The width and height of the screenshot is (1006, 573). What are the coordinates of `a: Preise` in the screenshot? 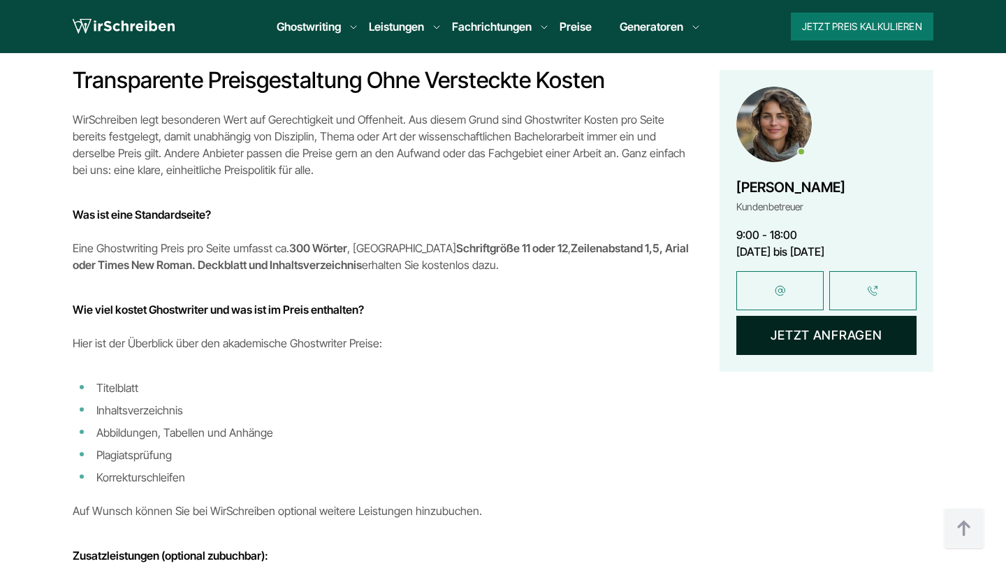 It's located at (575, 27).